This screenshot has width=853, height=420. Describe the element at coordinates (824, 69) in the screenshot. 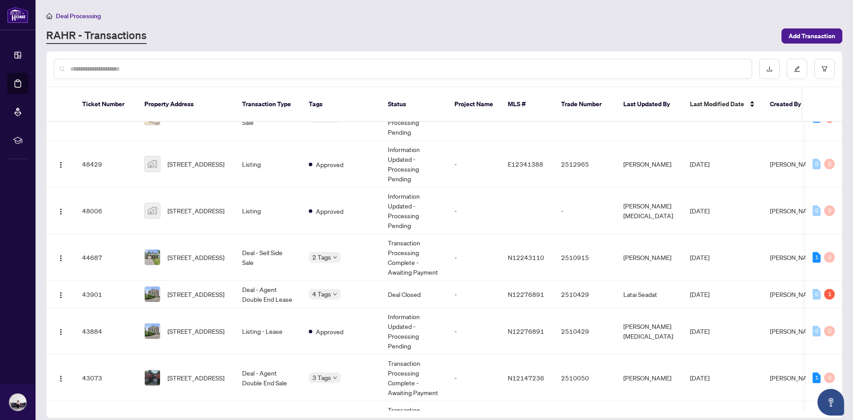

I see `span: filter` at that location.